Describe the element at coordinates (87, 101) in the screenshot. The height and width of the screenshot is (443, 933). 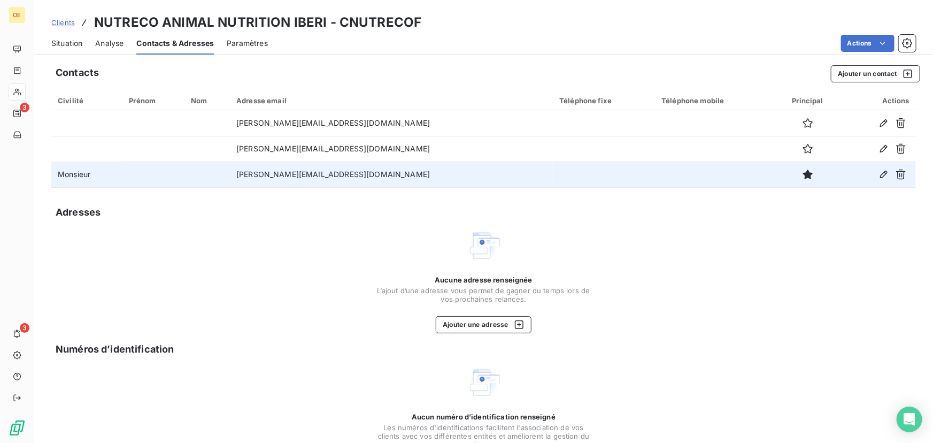
I see `div: Civilité` at that location.